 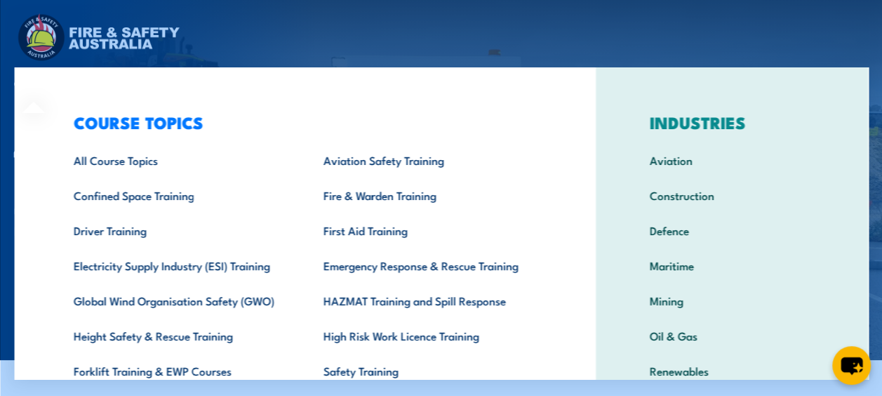 What do you see at coordinates (731, 300) in the screenshot?
I see `a: Mining` at bounding box center [731, 300].